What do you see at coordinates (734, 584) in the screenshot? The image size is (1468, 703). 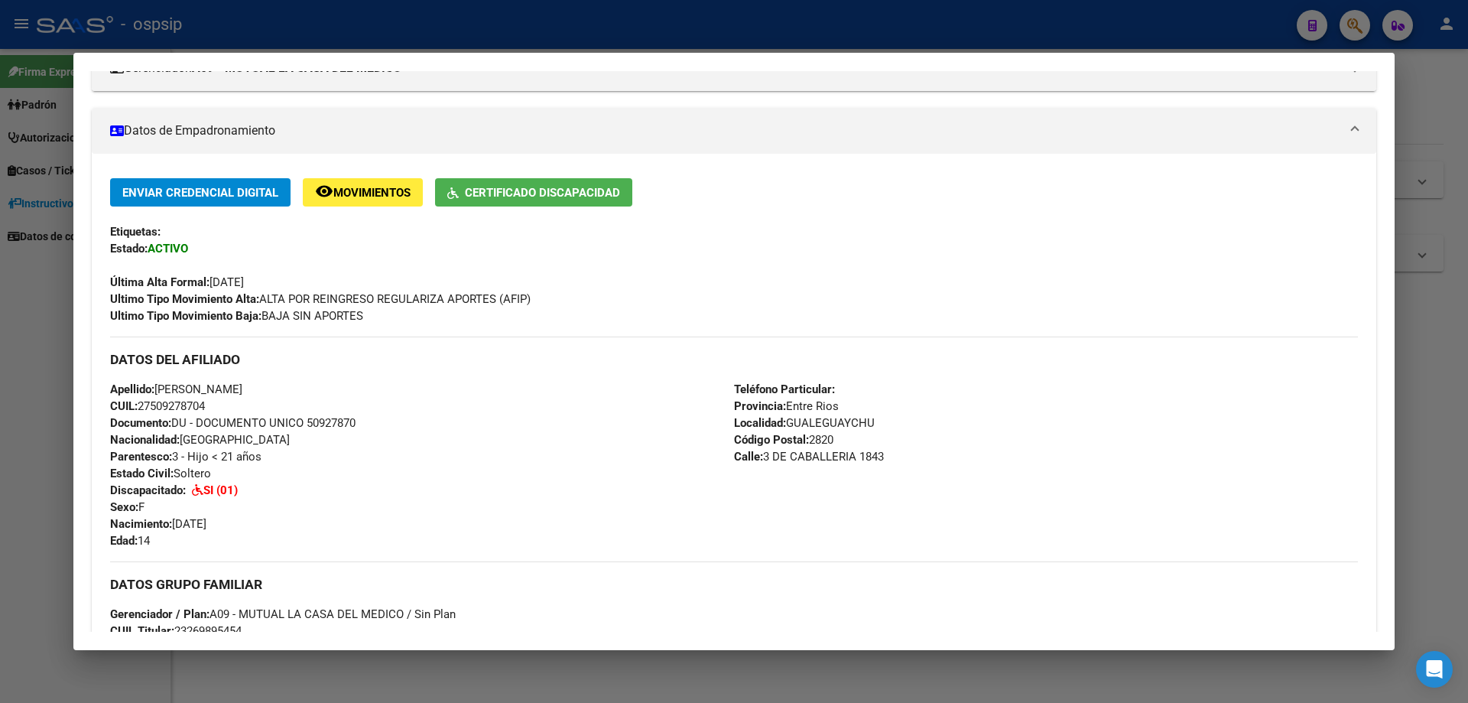 I see `h3: DATOS GRUPO FAMILIAR` at bounding box center [734, 584].